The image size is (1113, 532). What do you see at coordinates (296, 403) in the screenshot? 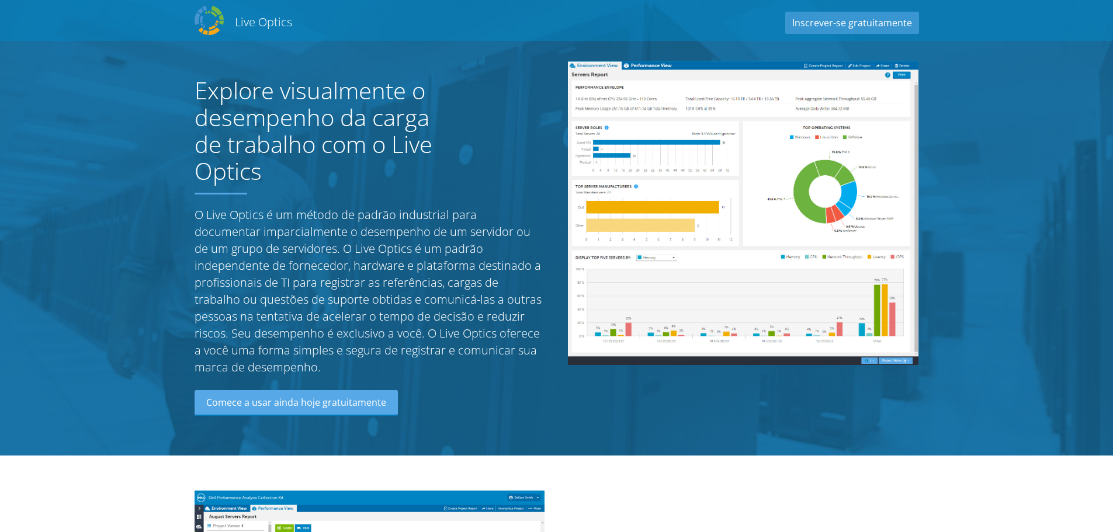
I see `a: Comece a usar ainda hoje gratuitamente` at bounding box center [296, 403].